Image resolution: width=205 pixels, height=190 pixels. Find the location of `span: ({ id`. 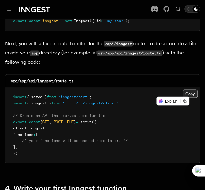

span: ({ id is located at coordinates (95, 21).